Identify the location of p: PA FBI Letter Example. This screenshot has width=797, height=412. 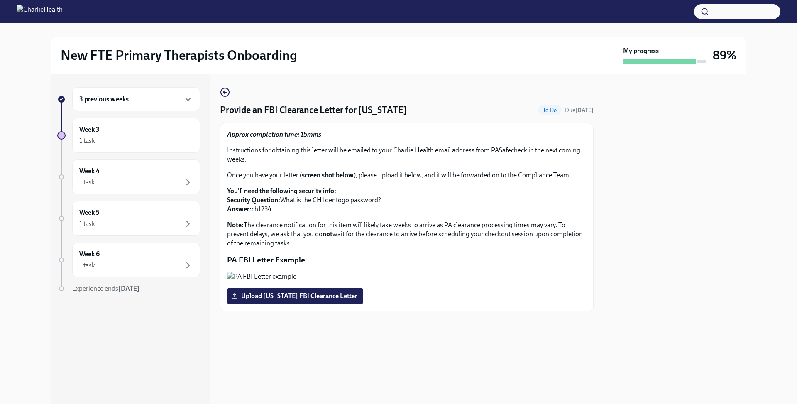
(407, 260).